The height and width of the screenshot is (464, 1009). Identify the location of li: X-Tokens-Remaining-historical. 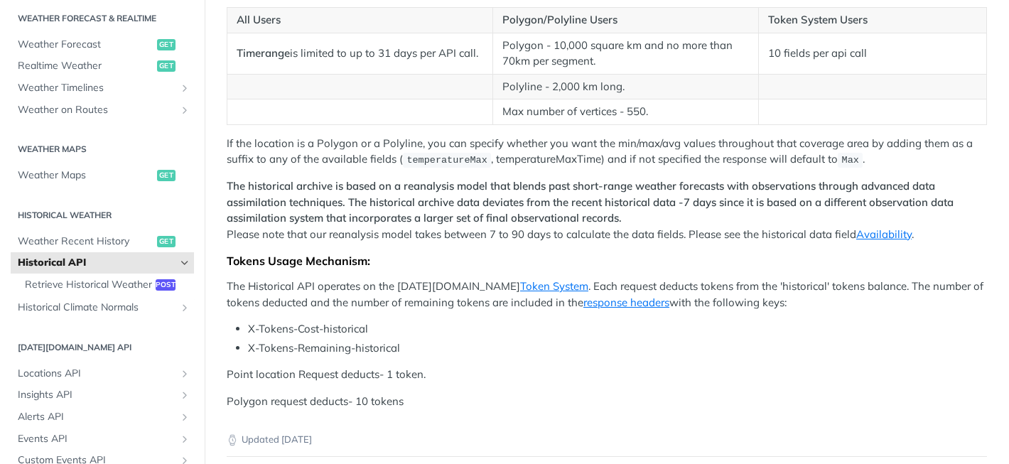
(617, 348).